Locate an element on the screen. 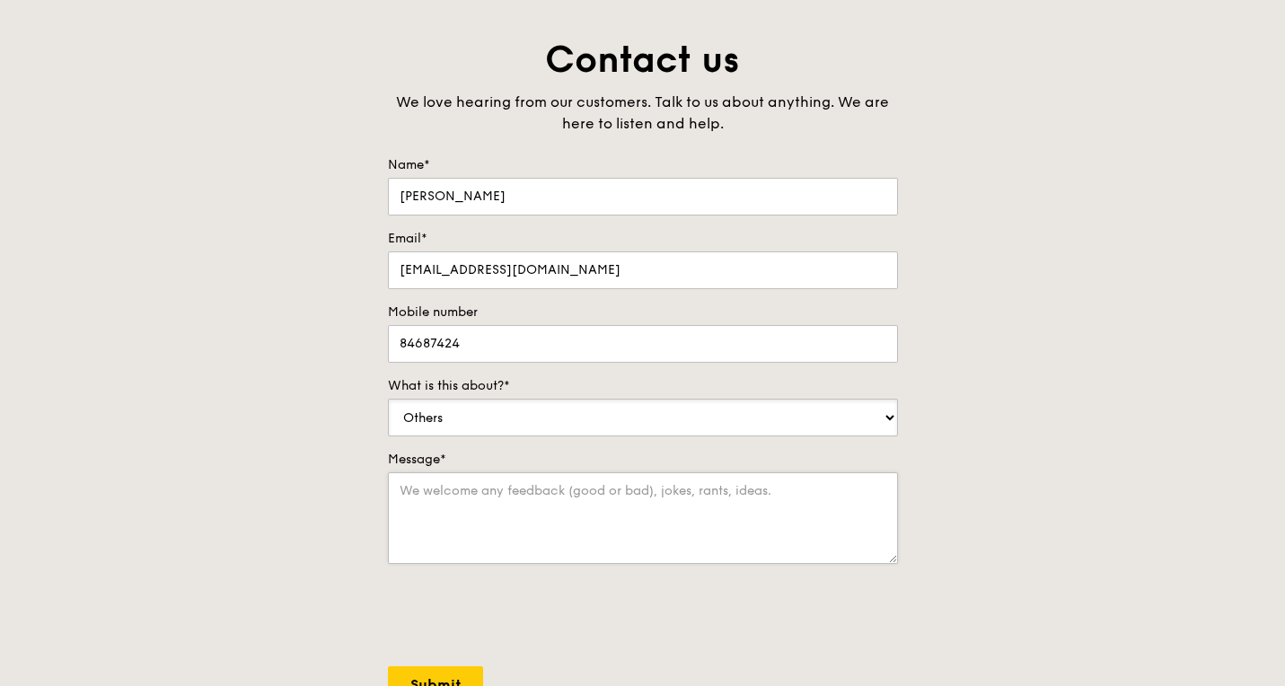 The image size is (1285, 686). label: What is this about?* is located at coordinates (643, 386).